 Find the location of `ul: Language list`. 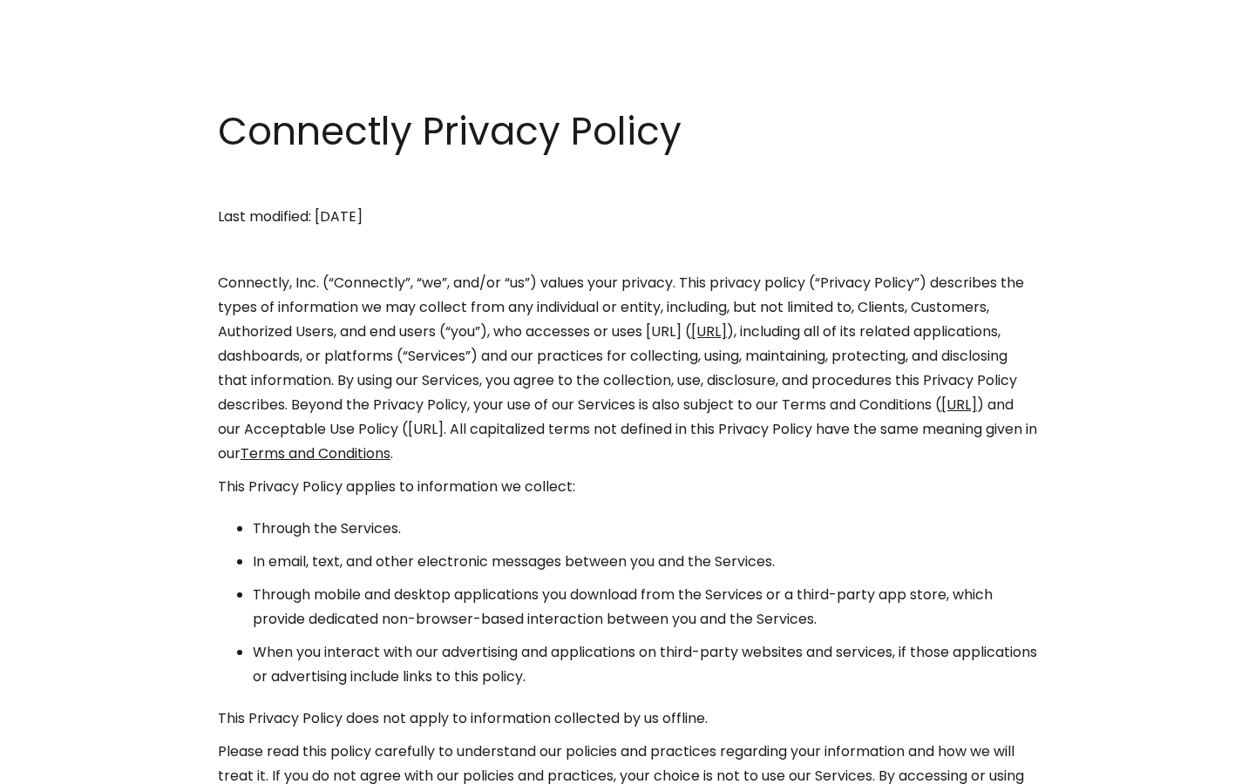

ul: Language list is located at coordinates (70, 766).